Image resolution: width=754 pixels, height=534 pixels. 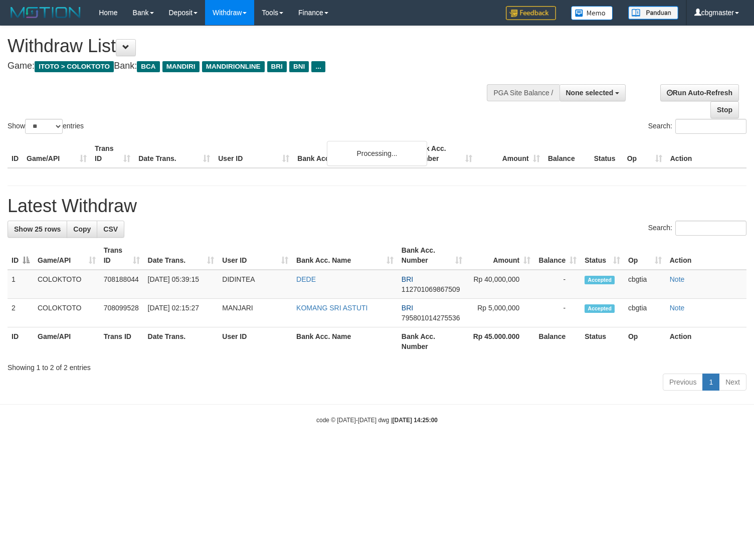 What do you see at coordinates (122, 255) in the screenshot?
I see `th: Trans ID: activate to sort column ascending` at bounding box center [122, 255].